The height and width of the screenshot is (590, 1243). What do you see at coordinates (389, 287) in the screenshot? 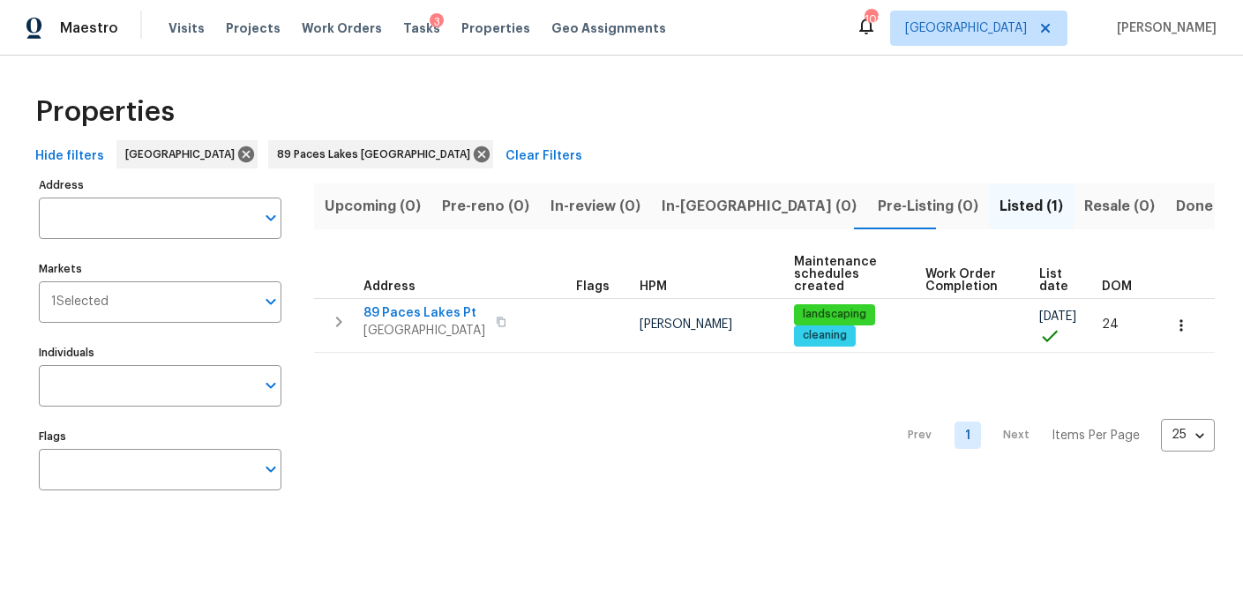
I see `span: Address` at bounding box center [389, 287].